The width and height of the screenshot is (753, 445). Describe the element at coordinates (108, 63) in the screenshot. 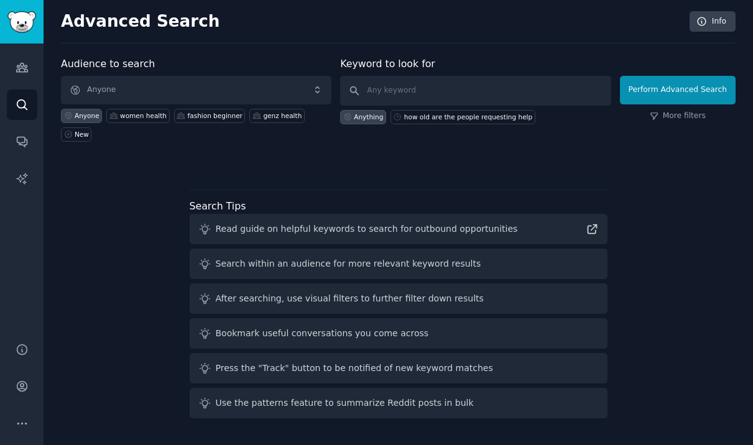

I see `label: Audience to search` at that location.